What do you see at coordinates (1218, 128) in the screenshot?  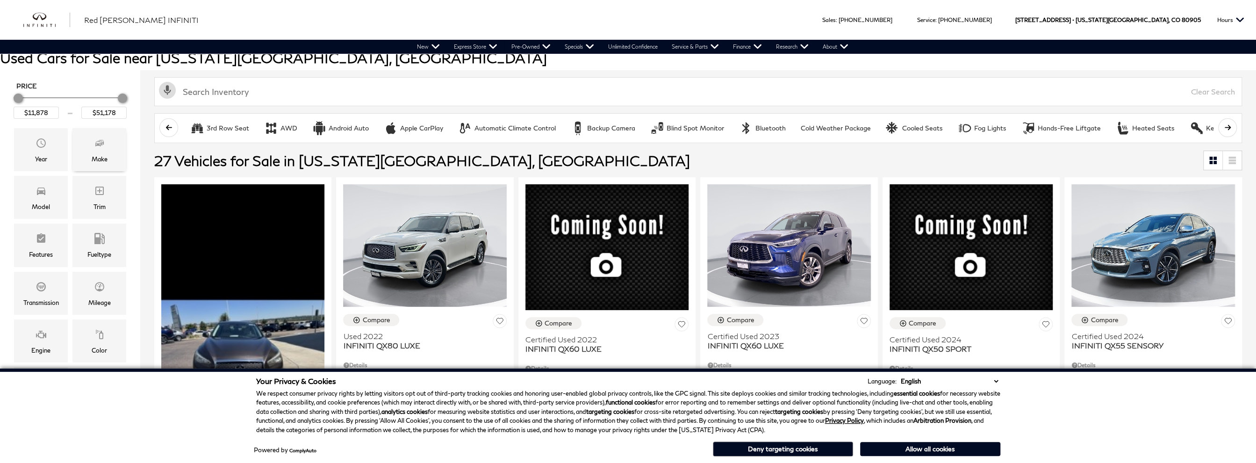 I see `button: Keyless EntryKeyless Entry` at bounding box center [1218, 128].